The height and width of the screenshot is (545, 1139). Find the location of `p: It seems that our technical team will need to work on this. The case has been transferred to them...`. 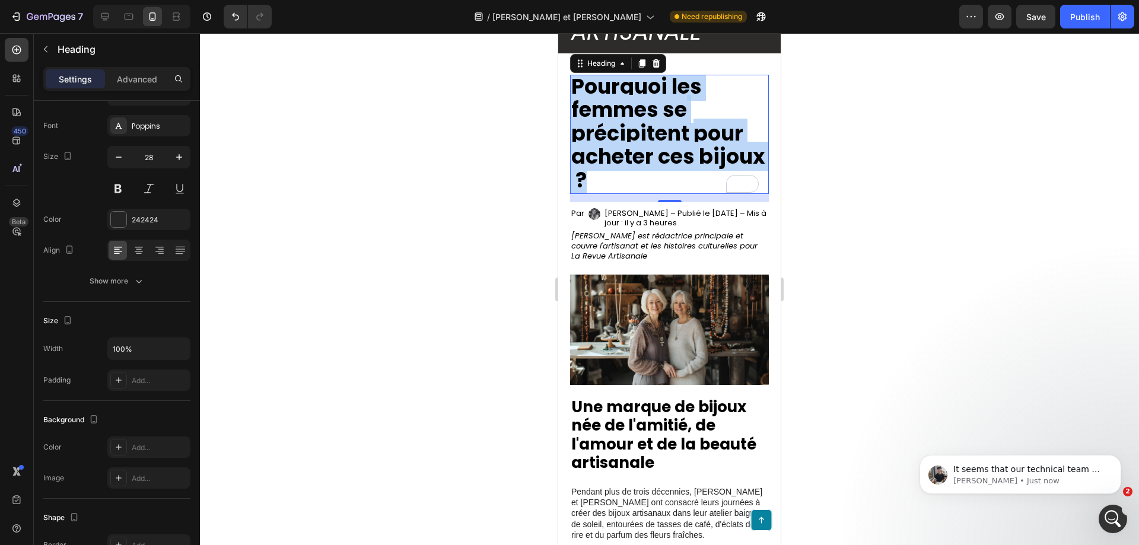

p: It seems that our technical team will need to work on this. The case has been transferred to them... is located at coordinates (128, 40).